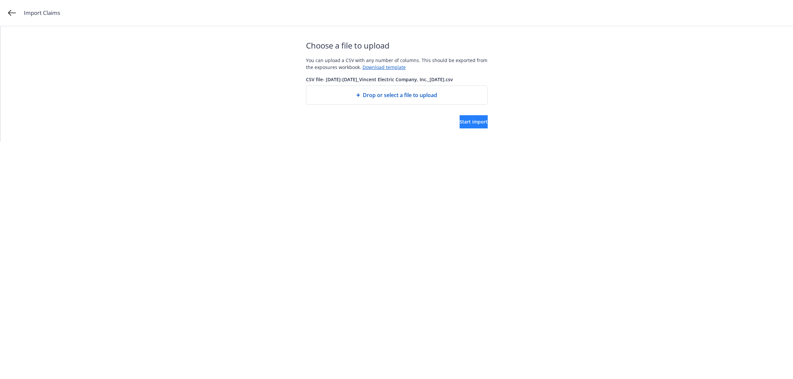 The image size is (793, 379). What do you see at coordinates (384, 67) in the screenshot?
I see `a: Download template` at bounding box center [384, 67].